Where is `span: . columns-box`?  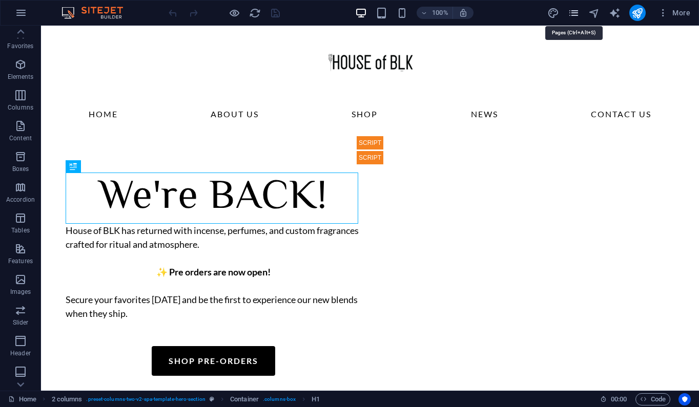
span: . columns-box is located at coordinates (279, 400).